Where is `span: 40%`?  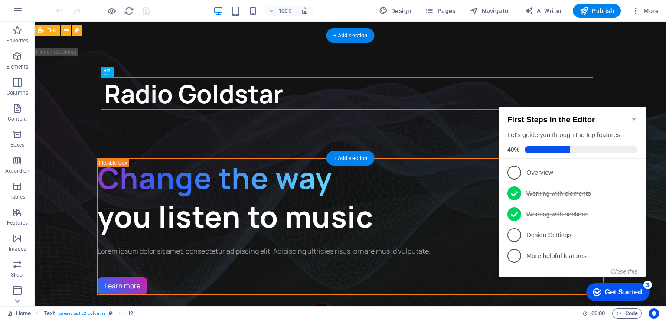 span: 40% is located at coordinates (21, 56).